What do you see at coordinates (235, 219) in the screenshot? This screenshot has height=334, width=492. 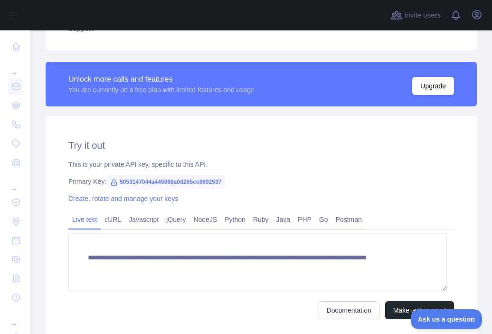 I see `a: Python` at bounding box center [235, 219].